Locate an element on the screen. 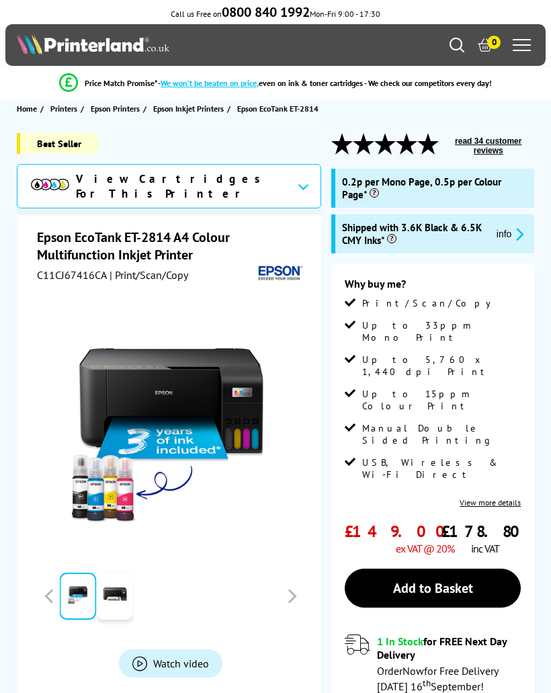  span: ex VAT @ 20% is located at coordinates (425, 548).